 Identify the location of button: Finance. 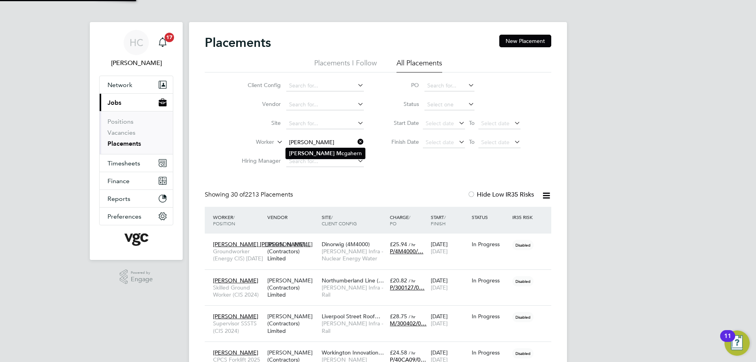
(136, 181).